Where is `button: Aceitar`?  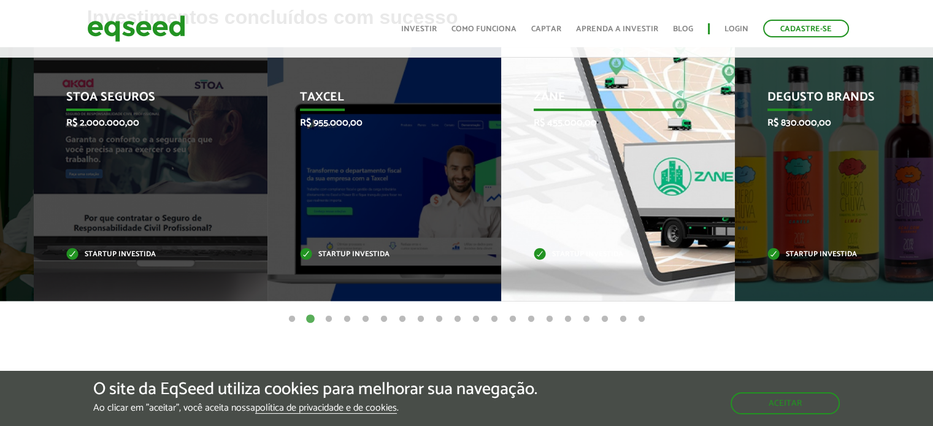 button: Aceitar is located at coordinates (785, 403).